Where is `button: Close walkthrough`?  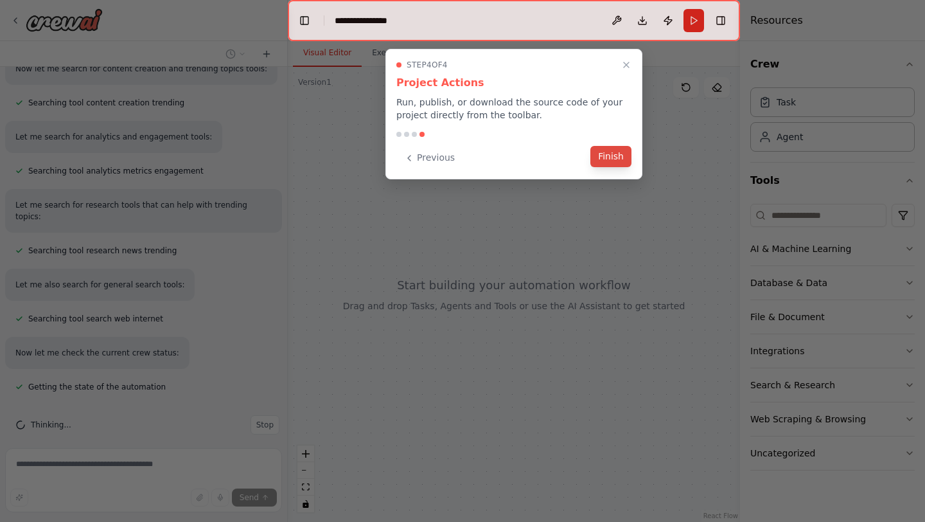 button: Close walkthrough is located at coordinates (627, 65).